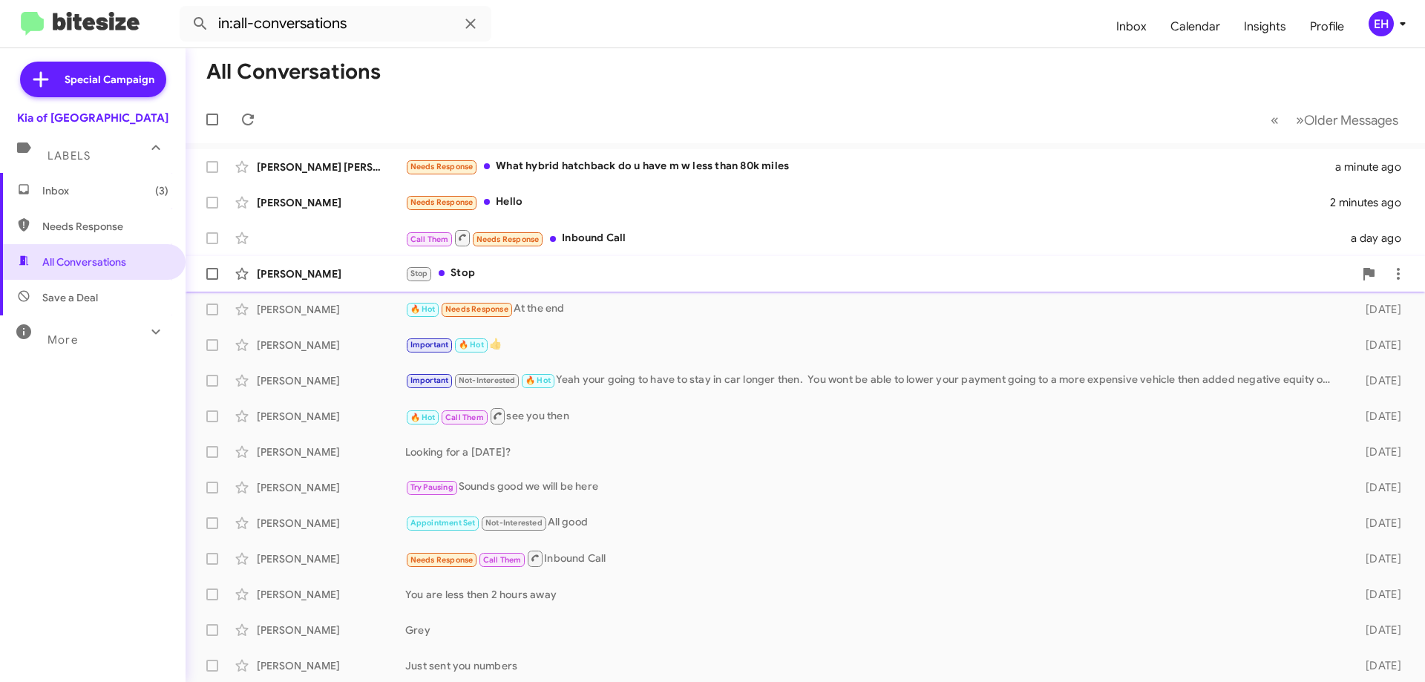  Describe the element at coordinates (293, 72) in the screenshot. I see `h1: All Conversations` at that location.